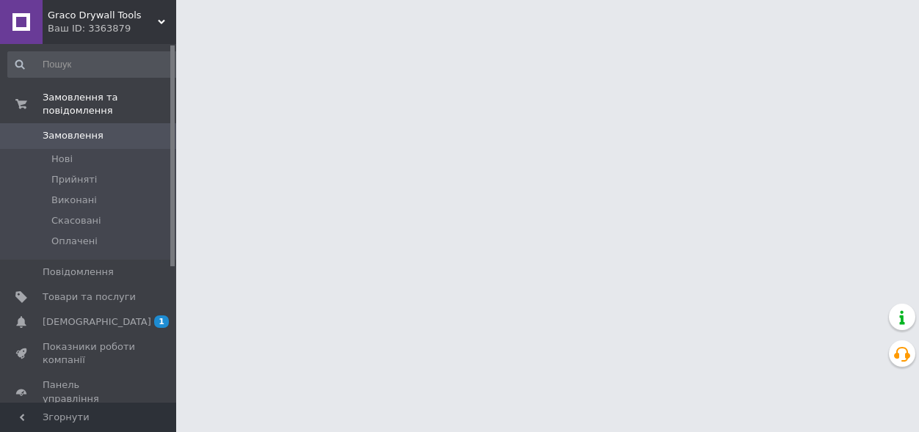 This screenshot has width=919, height=432. What do you see at coordinates (161, 321) in the screenshot?
I see `span: 1` at bounding box center [161, 321].